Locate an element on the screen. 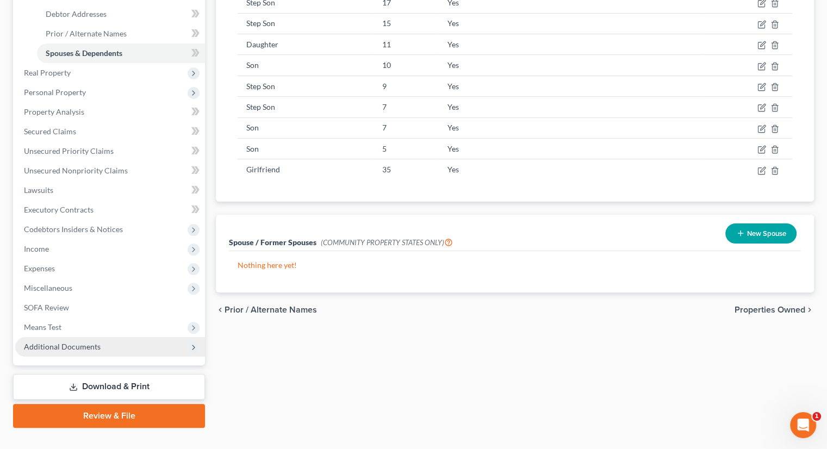  td: 9 is located at coordinates (406, 86).